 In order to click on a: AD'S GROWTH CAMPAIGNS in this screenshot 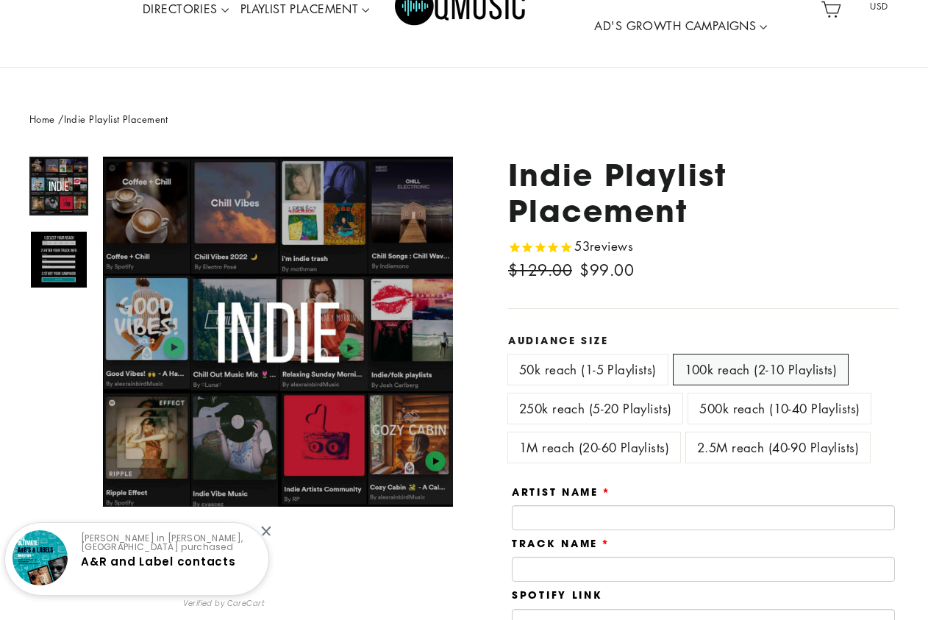, I will do `click(680, 26)`.